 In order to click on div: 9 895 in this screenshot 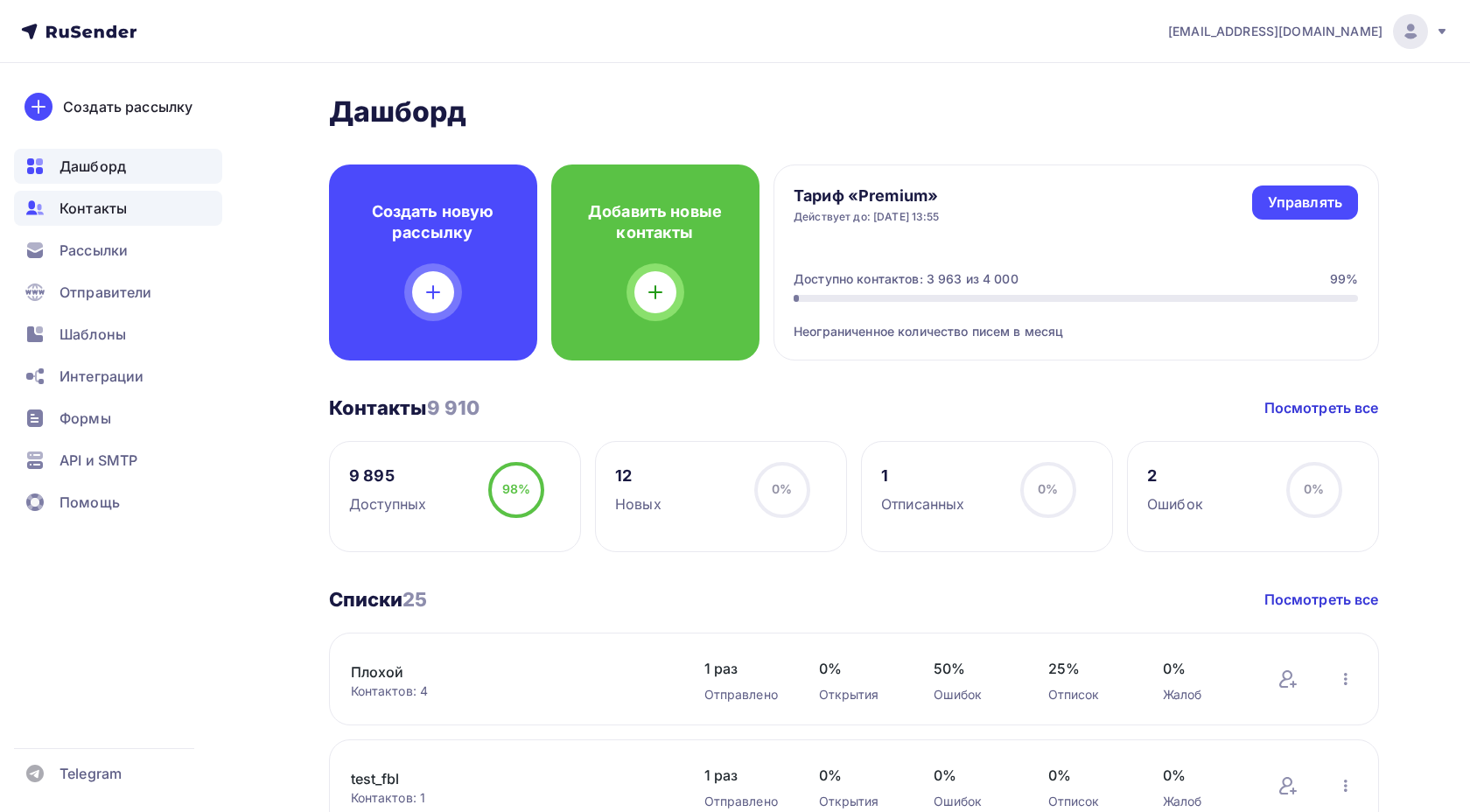, I will do `click(387, 476)`.